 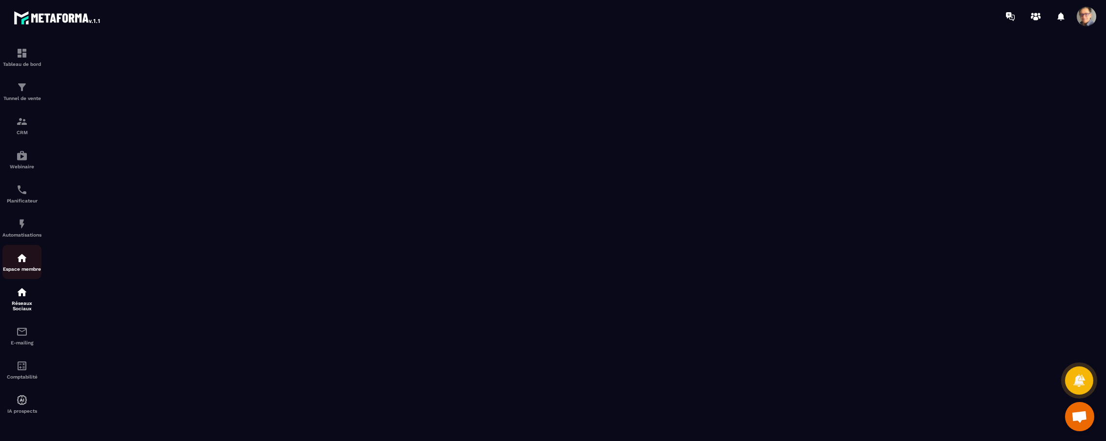 I want to click on a: automationsautomationsAutomatisations, so click(x=22, y=228).